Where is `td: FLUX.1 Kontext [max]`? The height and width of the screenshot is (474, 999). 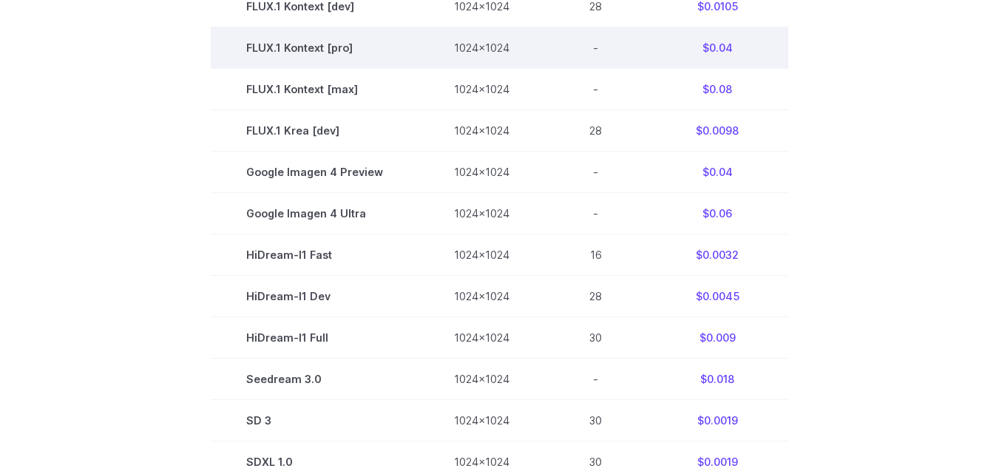 td: FLUX.1 Kontext [max] is located at coordinates (314, 89).